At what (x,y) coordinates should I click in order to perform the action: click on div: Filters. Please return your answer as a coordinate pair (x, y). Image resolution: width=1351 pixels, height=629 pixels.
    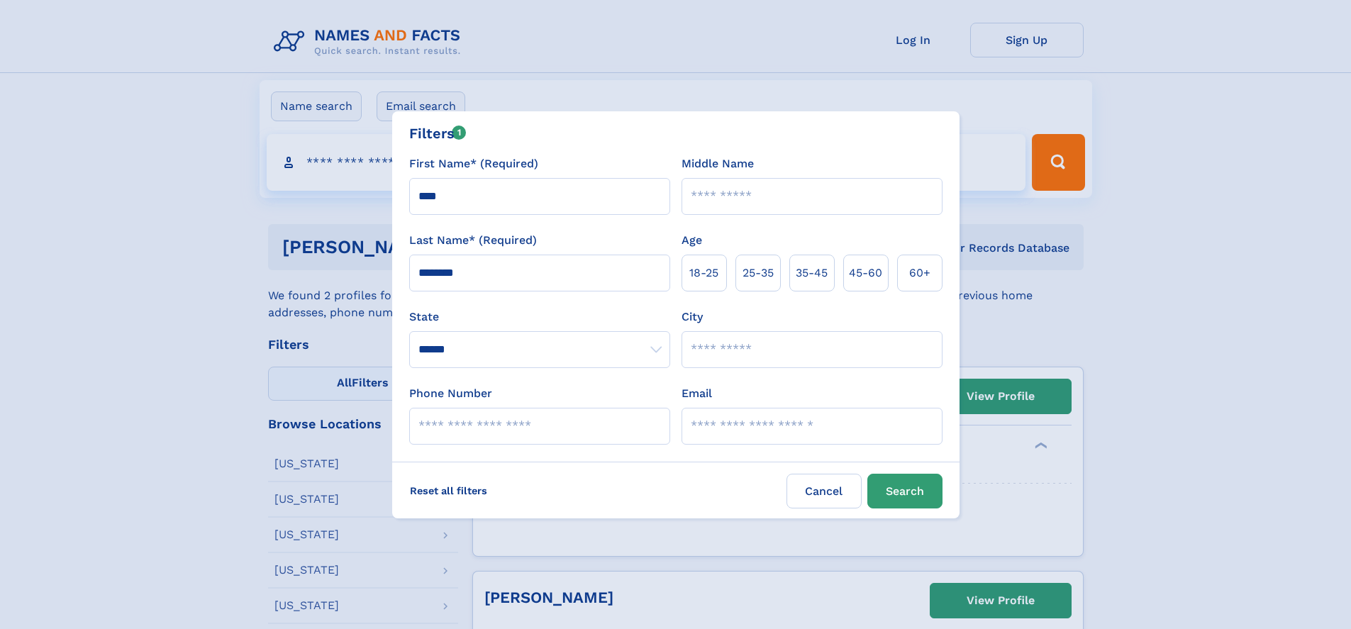
    Looking at the image, I should click on (438, 133).